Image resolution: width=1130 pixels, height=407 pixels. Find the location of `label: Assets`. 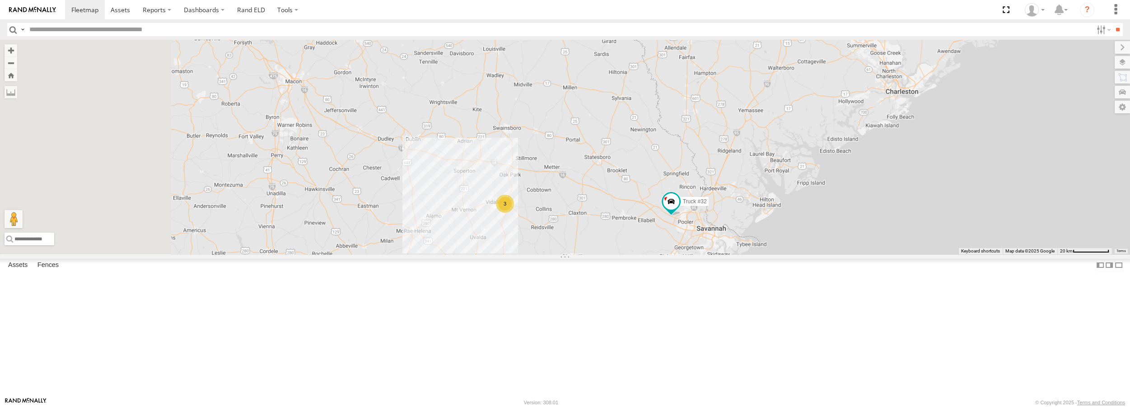

label: Assets is located at coordinates (18, 266).